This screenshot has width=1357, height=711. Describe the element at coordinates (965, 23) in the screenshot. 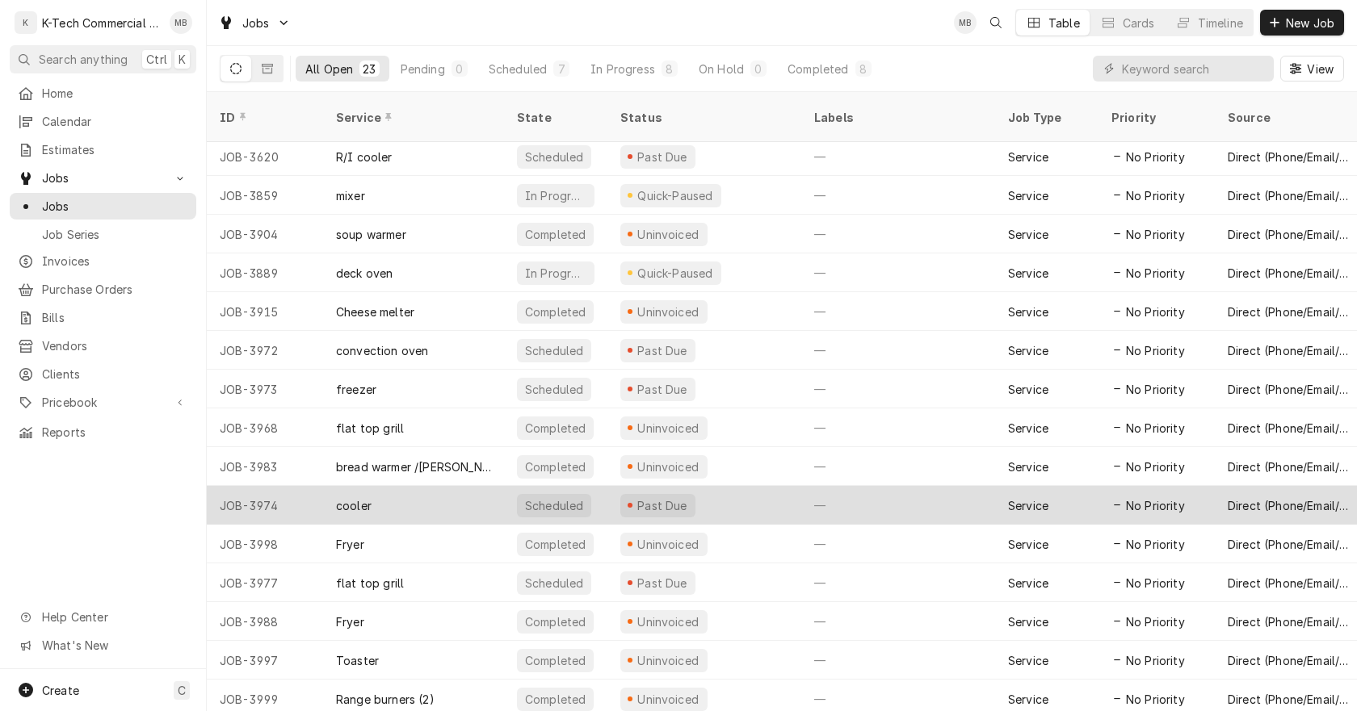

I see `div: Mehdi Bazidane's Avatar` at that location.